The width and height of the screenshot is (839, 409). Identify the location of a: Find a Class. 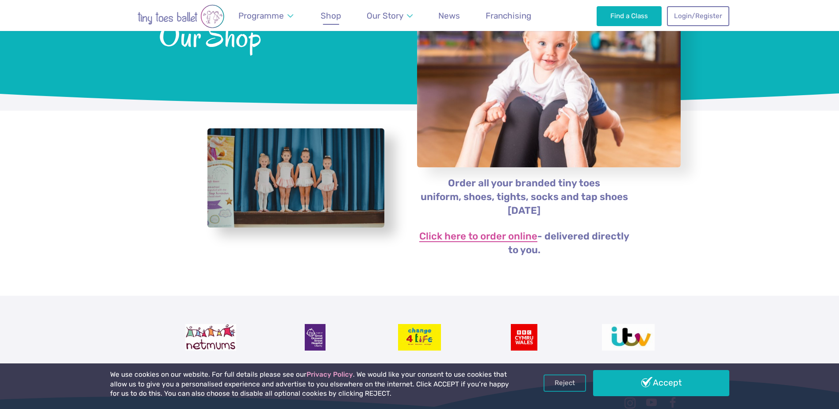
(629, 16).